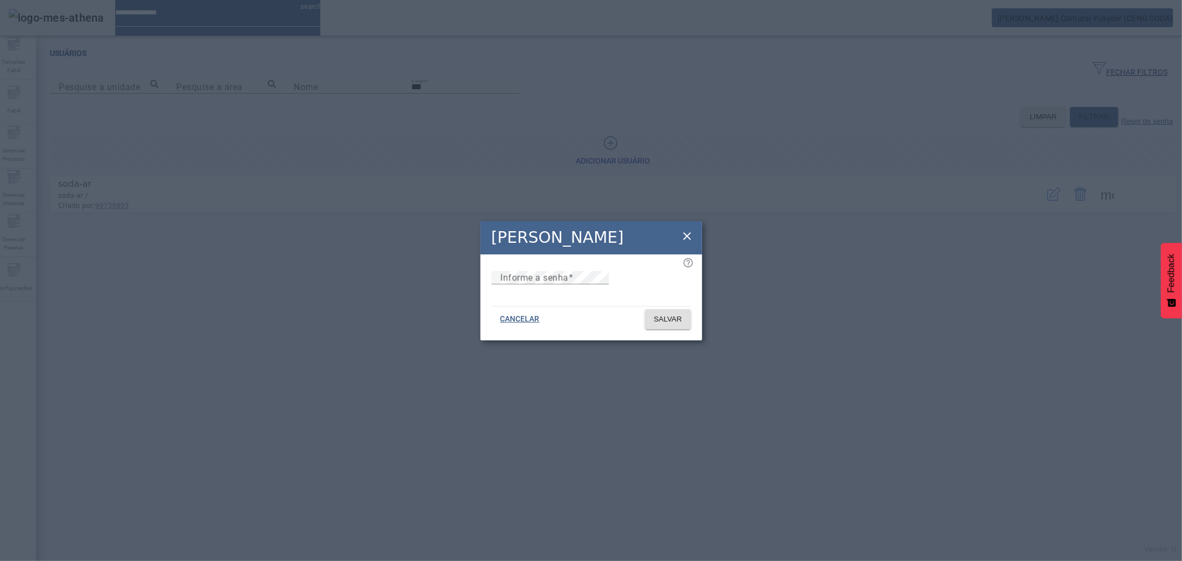 This screenshot has width=1182, height=561. Describe the element at coordinates (534, 277) in the screenshot. I see `mat-label: Informe a senha` at that location.